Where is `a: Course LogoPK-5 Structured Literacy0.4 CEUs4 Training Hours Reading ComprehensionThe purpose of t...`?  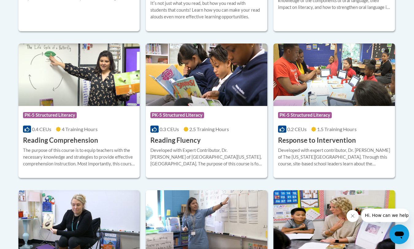
a: Course LogoPK-5 Structured Literacy0.4 CEUs4 Training Hours Reading ComprehensionThe purpose of t... is located at coordinates (79, 111).